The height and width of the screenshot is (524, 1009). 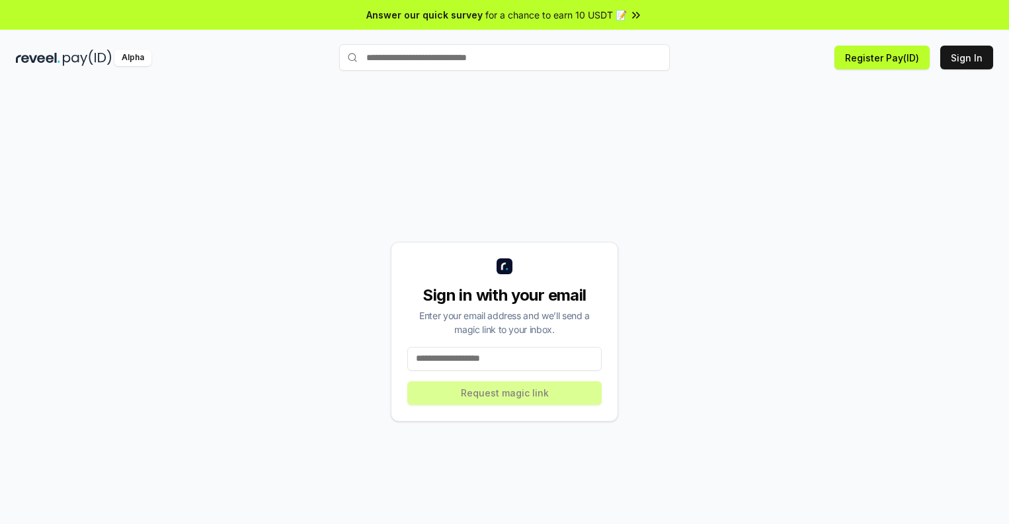 I want to click on img: pay_id, so click(x=87, y=58).